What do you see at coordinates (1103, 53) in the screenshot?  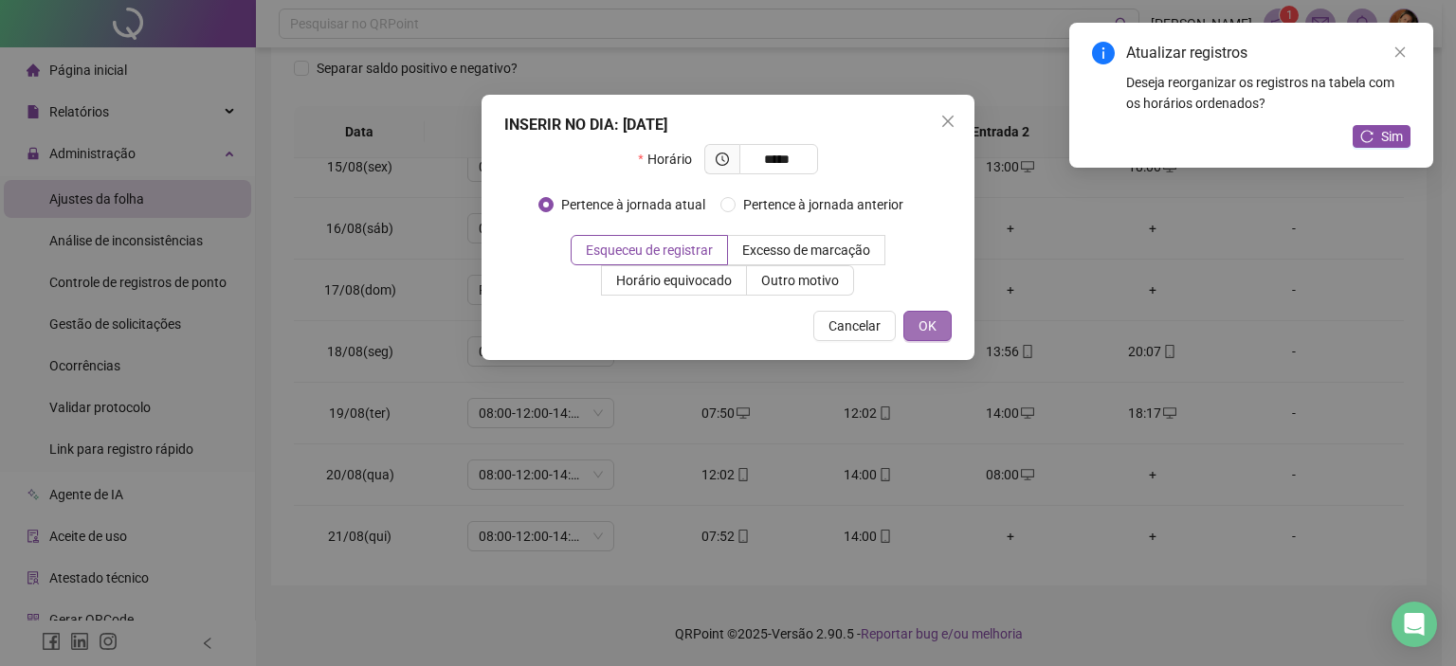 I see `span: info-circle` at bounding box center [1103, 53].